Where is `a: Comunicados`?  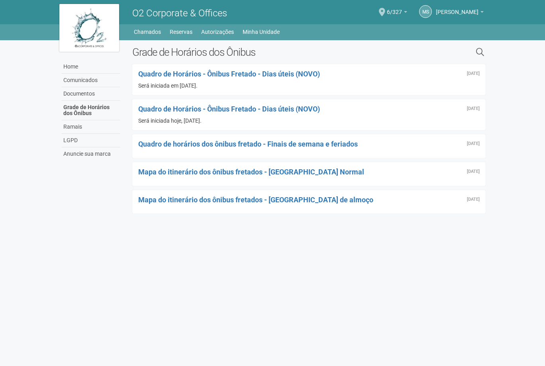
a: Comunicados is located at coordinates (91, 80).